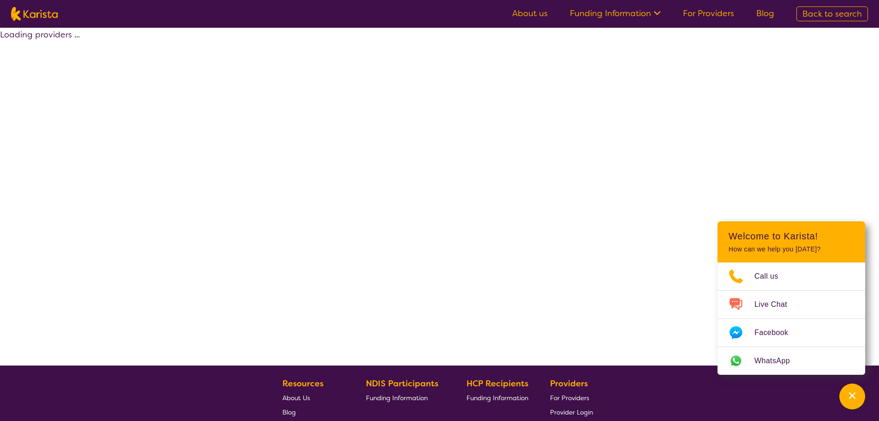 The width and height of the screenshot is (879, 421). I want to click on b: HCP Recipients, so click(498, 383).